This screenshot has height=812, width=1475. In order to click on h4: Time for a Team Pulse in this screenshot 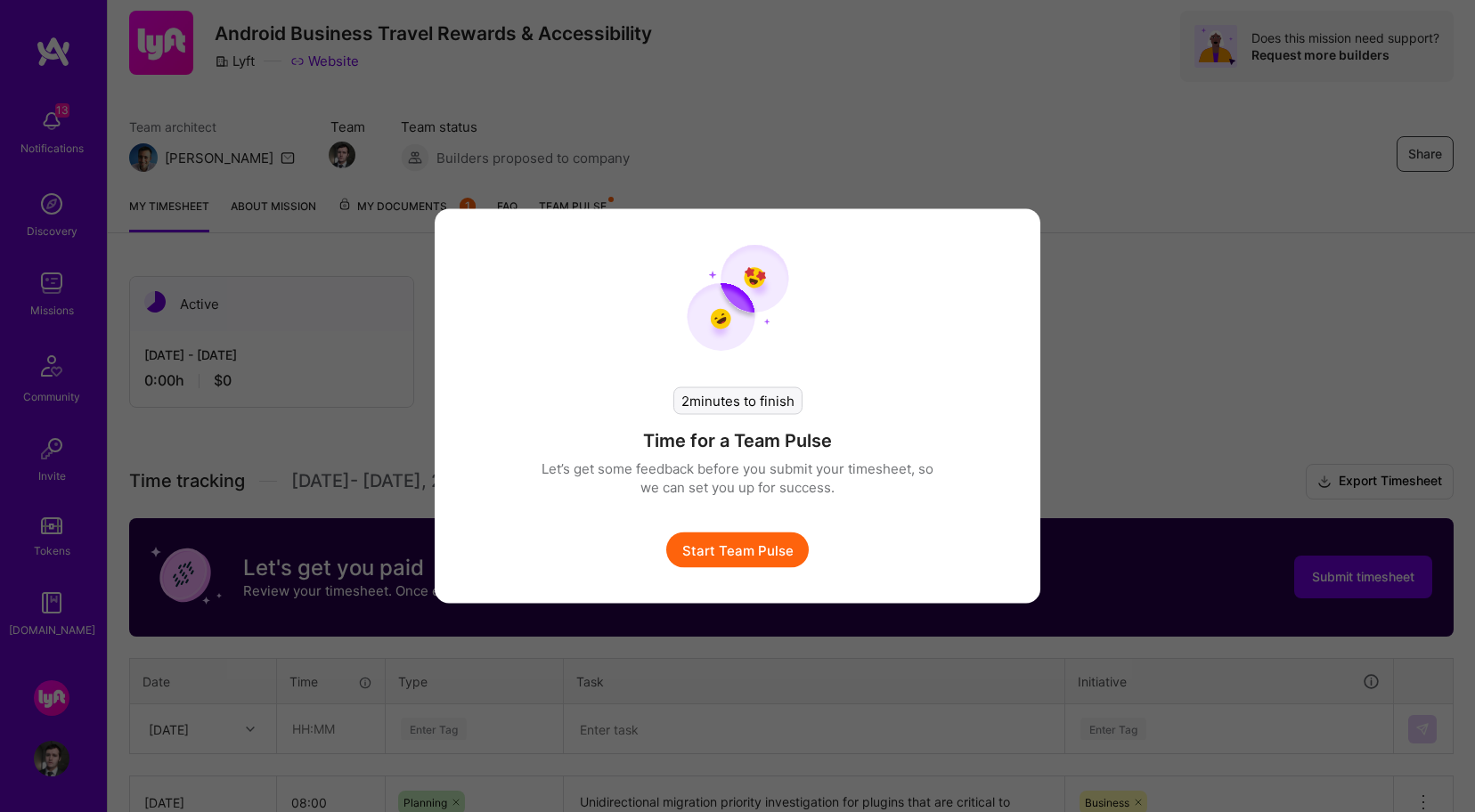, I will do `click(737, 441)`.